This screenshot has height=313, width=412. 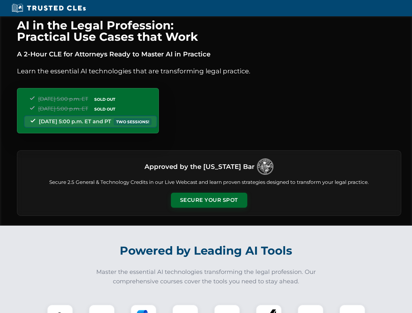 What do you see at coordinates (206, 277) in the screenshot?
I see `p: Master the essential AI technologies transforming the legal profession. Our comprehensive courses...` at bounding box center [206, 277].